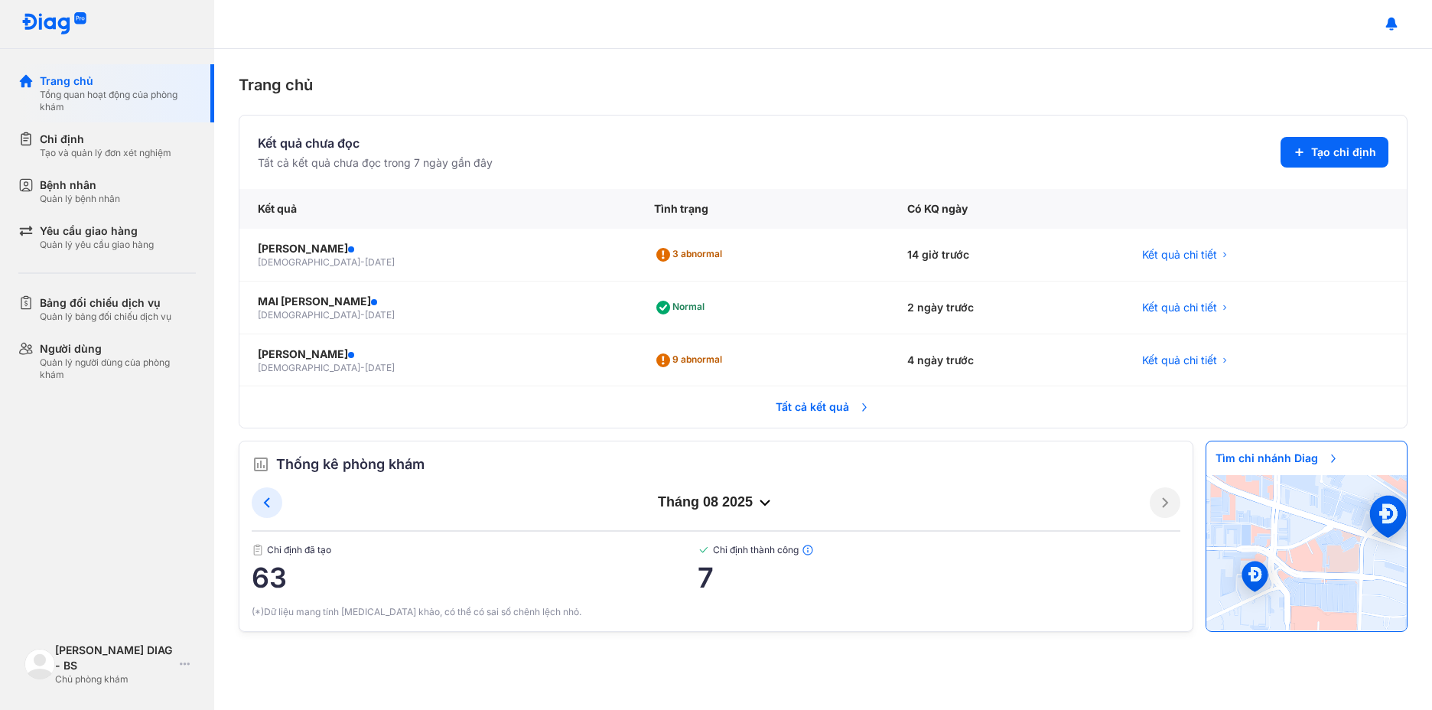 The image size is (1432, 710). I want to click on div: Quản lý bảng đối chiếu dịch vụ, so click(106, 317).